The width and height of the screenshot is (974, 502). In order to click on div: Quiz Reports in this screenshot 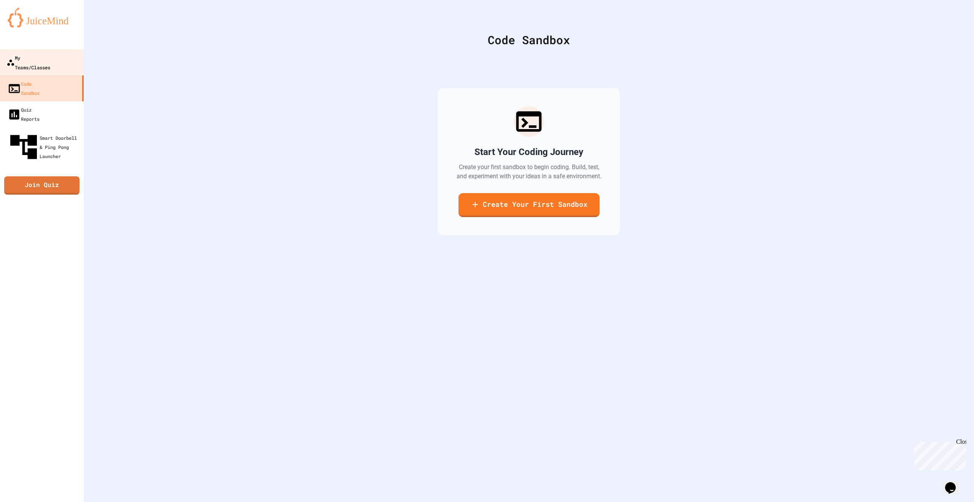, I will do `click(24, 114)`.